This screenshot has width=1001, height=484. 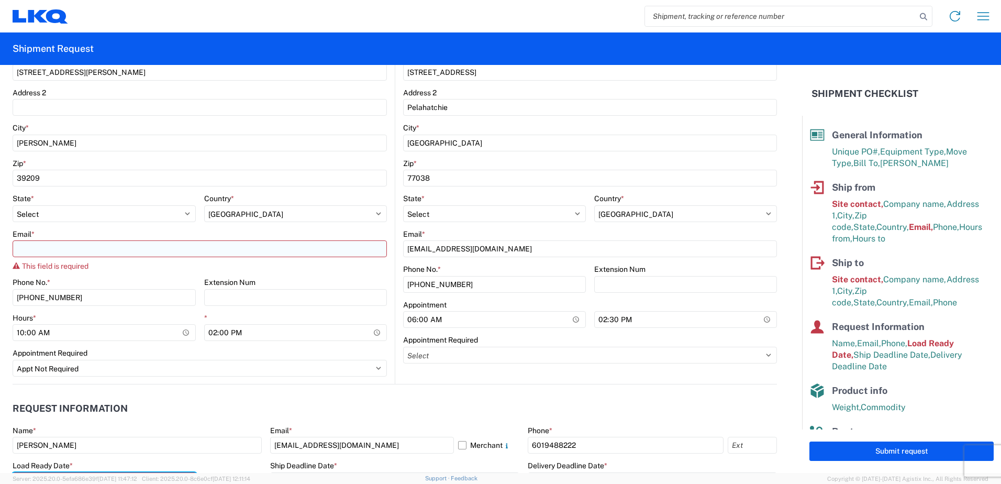 What do you see at coordinates (42, 465) in the screenshot?
I see `label: Load Ready Date` at bounding box center [42, 465].